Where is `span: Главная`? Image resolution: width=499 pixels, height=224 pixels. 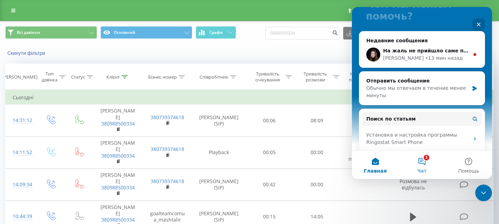
span: Главная is located at coordinates (23, 164).